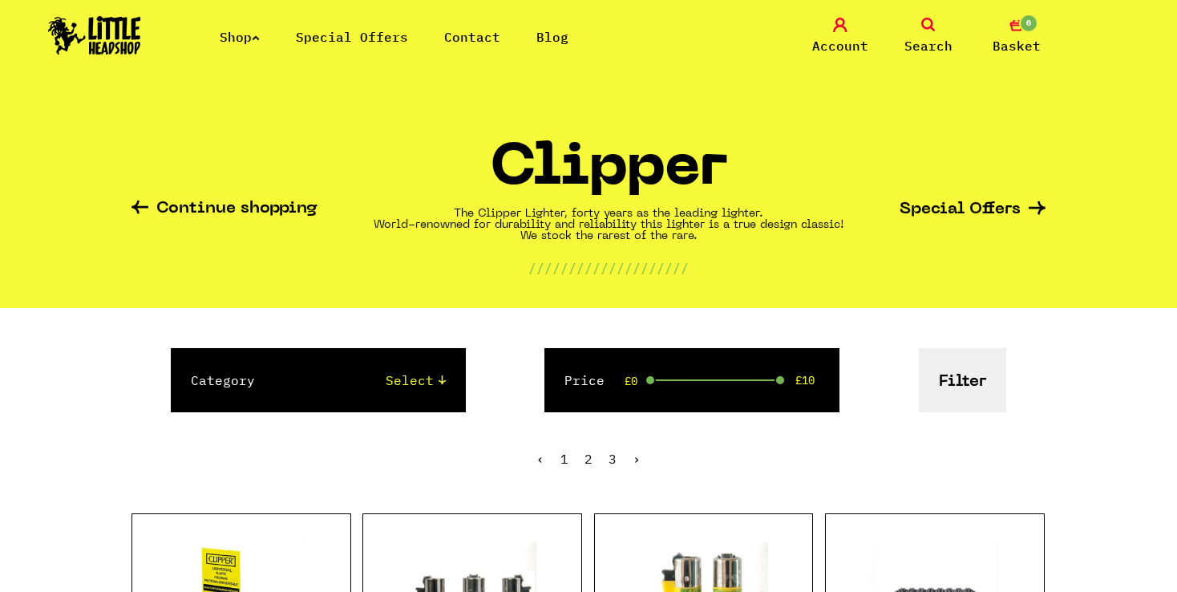 The image size is (1177, 592). Describe the element at coordinates (1017, 36) in the screenshot. I see `a: 0 Basket` at that location.